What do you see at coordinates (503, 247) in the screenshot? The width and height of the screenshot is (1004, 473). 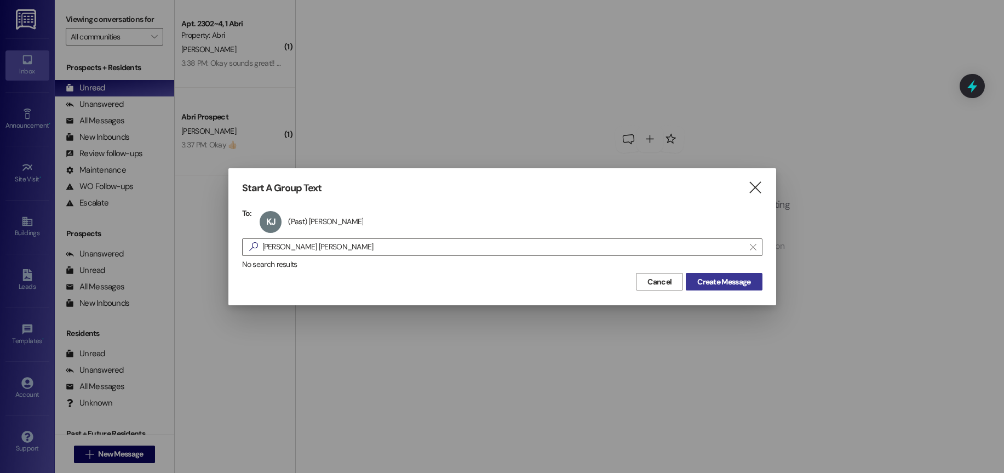 I see `input: Search for any contact or apartment` at bounding box center [503, 247].